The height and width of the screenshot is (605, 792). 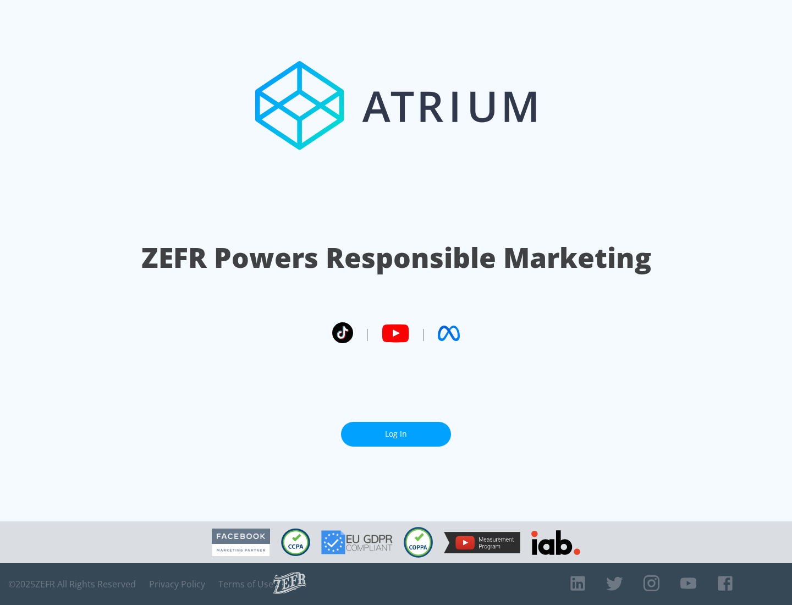 I want to click on a: Log In, so click(x=396, y=434).